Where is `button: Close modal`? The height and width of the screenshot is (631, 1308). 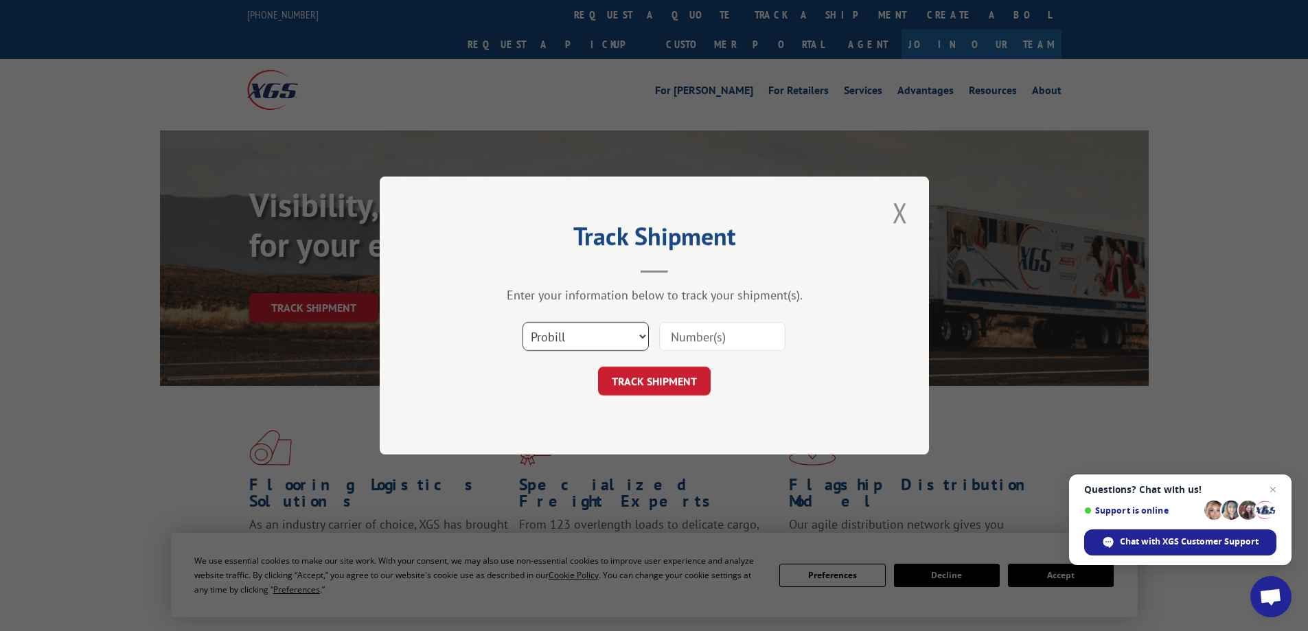 button: Close modal is located at coordinates (900, 212).